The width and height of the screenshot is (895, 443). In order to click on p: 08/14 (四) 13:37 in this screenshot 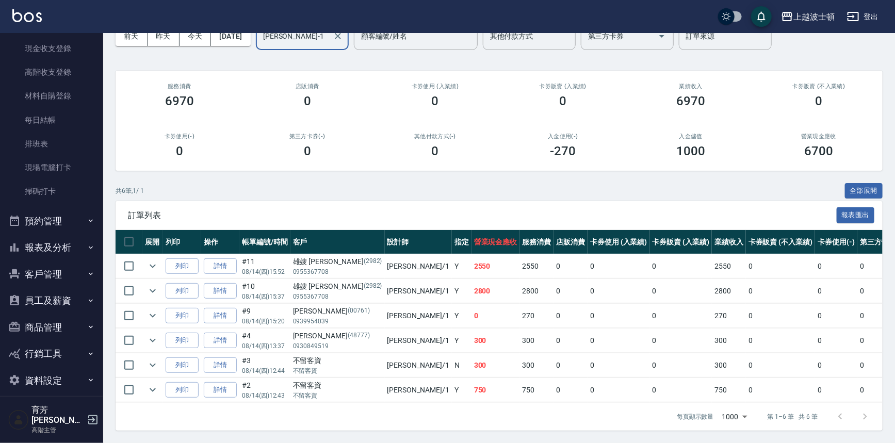, I will do `click(265, 346)`.